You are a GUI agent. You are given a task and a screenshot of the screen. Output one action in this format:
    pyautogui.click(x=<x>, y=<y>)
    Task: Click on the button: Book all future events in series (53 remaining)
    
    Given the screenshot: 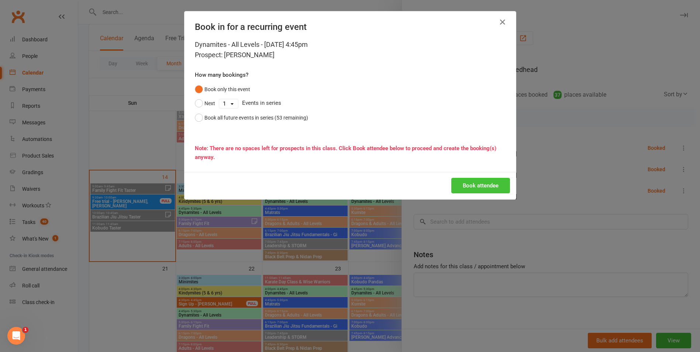 What is the action you would take?
    pyautogui.click(x=251, y=118)
    